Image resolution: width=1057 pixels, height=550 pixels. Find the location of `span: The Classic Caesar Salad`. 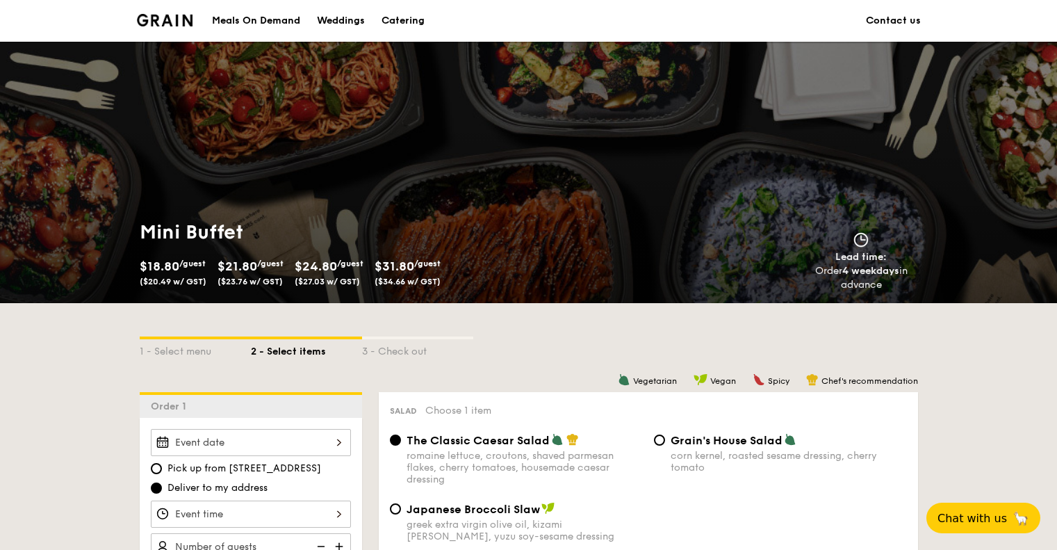

span: The Classic Caesar Salad is located at coordinates (478, 440).